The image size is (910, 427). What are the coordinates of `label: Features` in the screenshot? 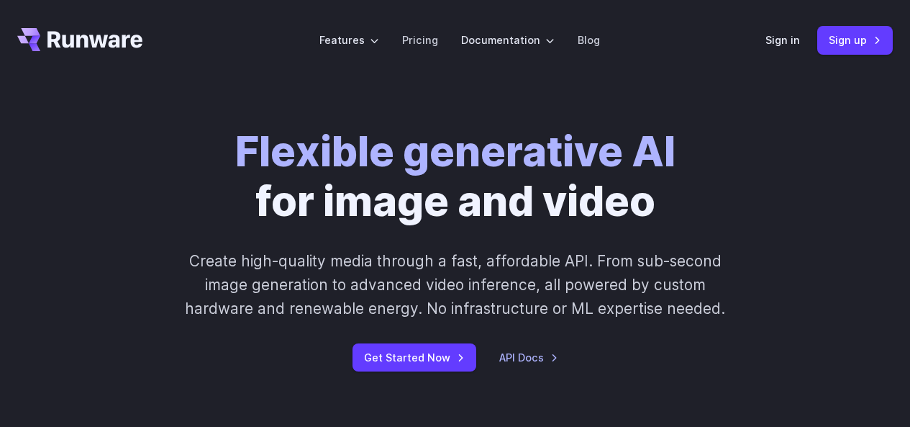 It's located at (349, 40).